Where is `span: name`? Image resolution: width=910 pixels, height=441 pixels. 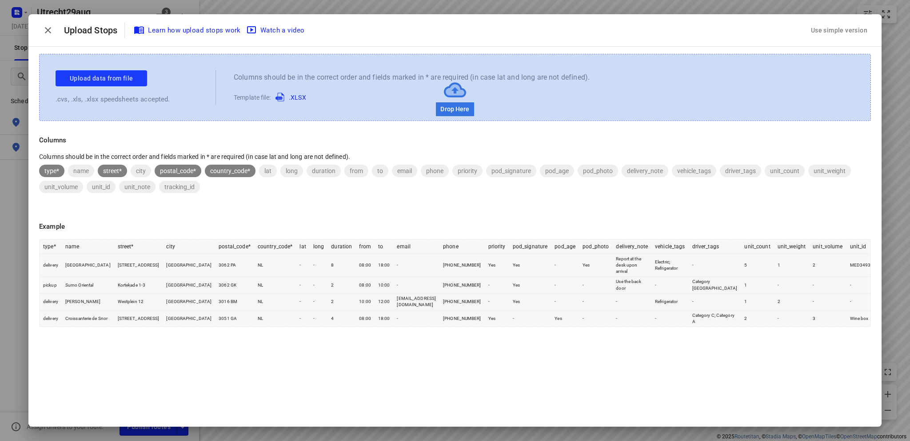 span: name is located at coordinates (81, 171).